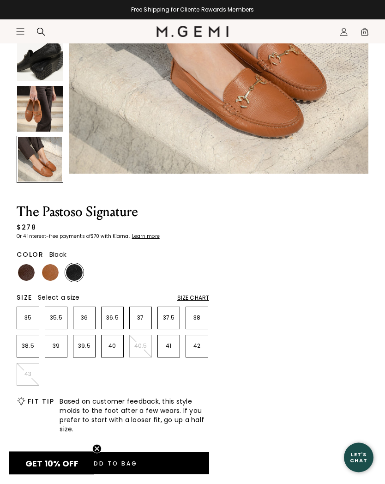 Image resolution: width=385 pixels, height=484 pixels. What do you see at coordinates (84, 318) in the screenshot?
I see `p: 36` at bounding box center [84, 318].